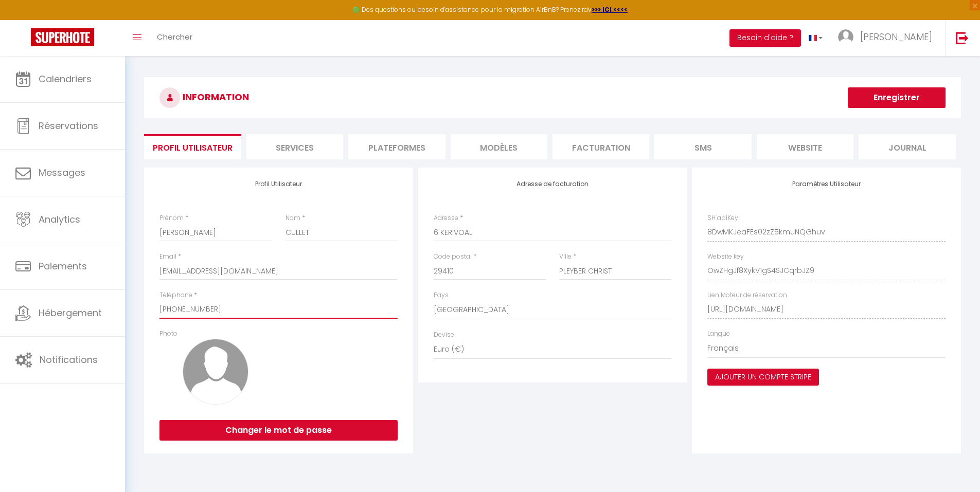 This screenshot has height=492, width=980. I want to click on a: Chercher, so click(174, 38).